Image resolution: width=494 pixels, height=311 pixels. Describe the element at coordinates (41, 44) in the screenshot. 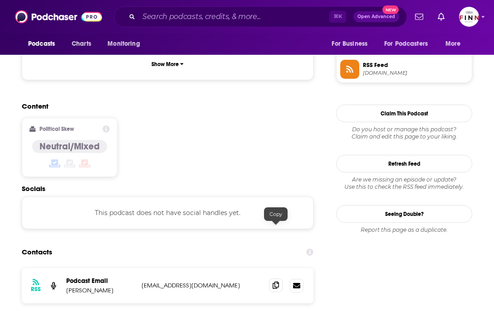

I see `span: Podcasts` at that location.